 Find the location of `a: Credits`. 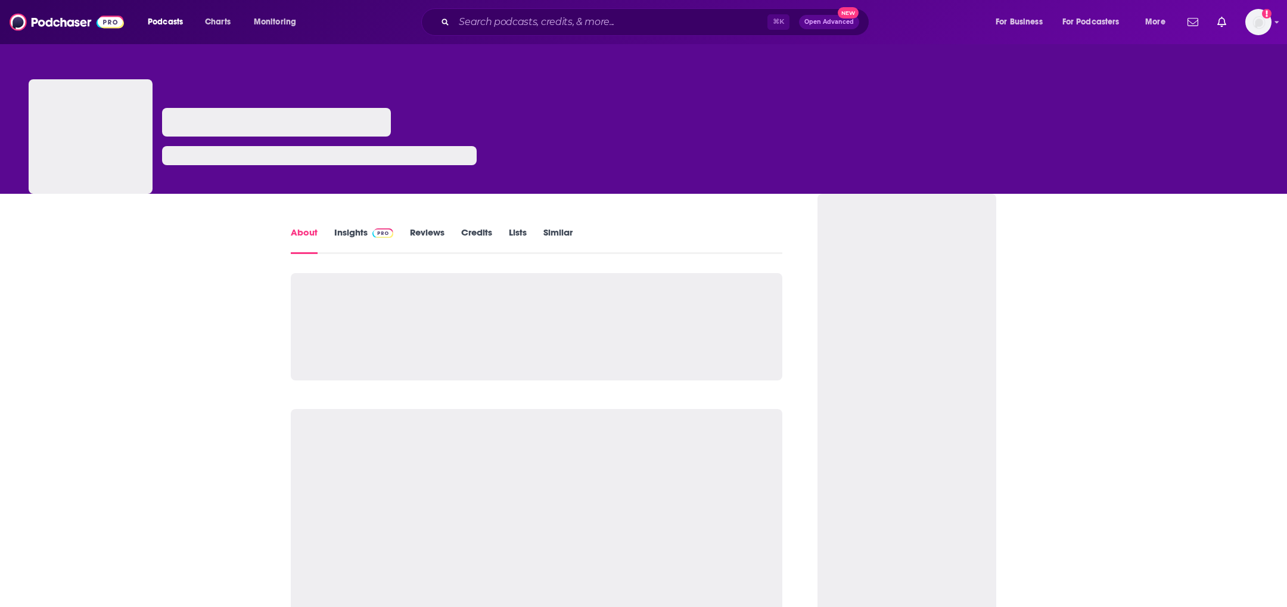

a: Credits is located at coordinates (477, 240).